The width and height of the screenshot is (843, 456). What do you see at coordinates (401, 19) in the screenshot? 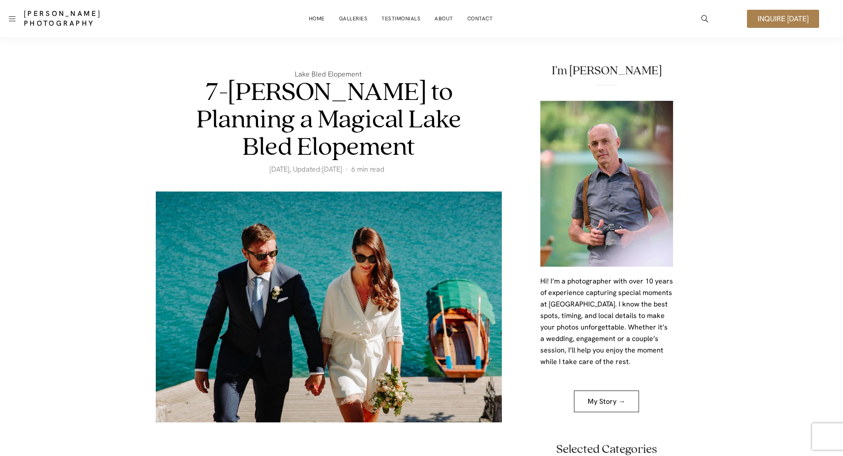
I see `a: Testimonials` at bounding box center [401, 19].